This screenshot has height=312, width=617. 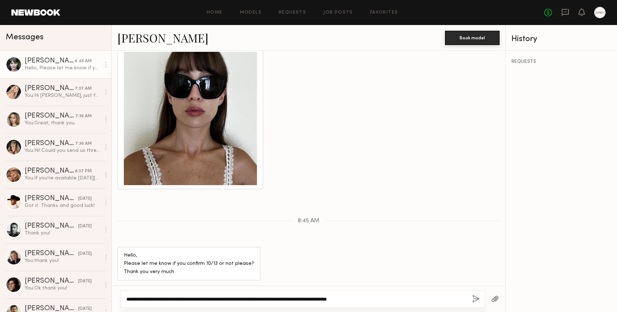 I want to click on div: You: thank you!, so click(x=62, y=260).